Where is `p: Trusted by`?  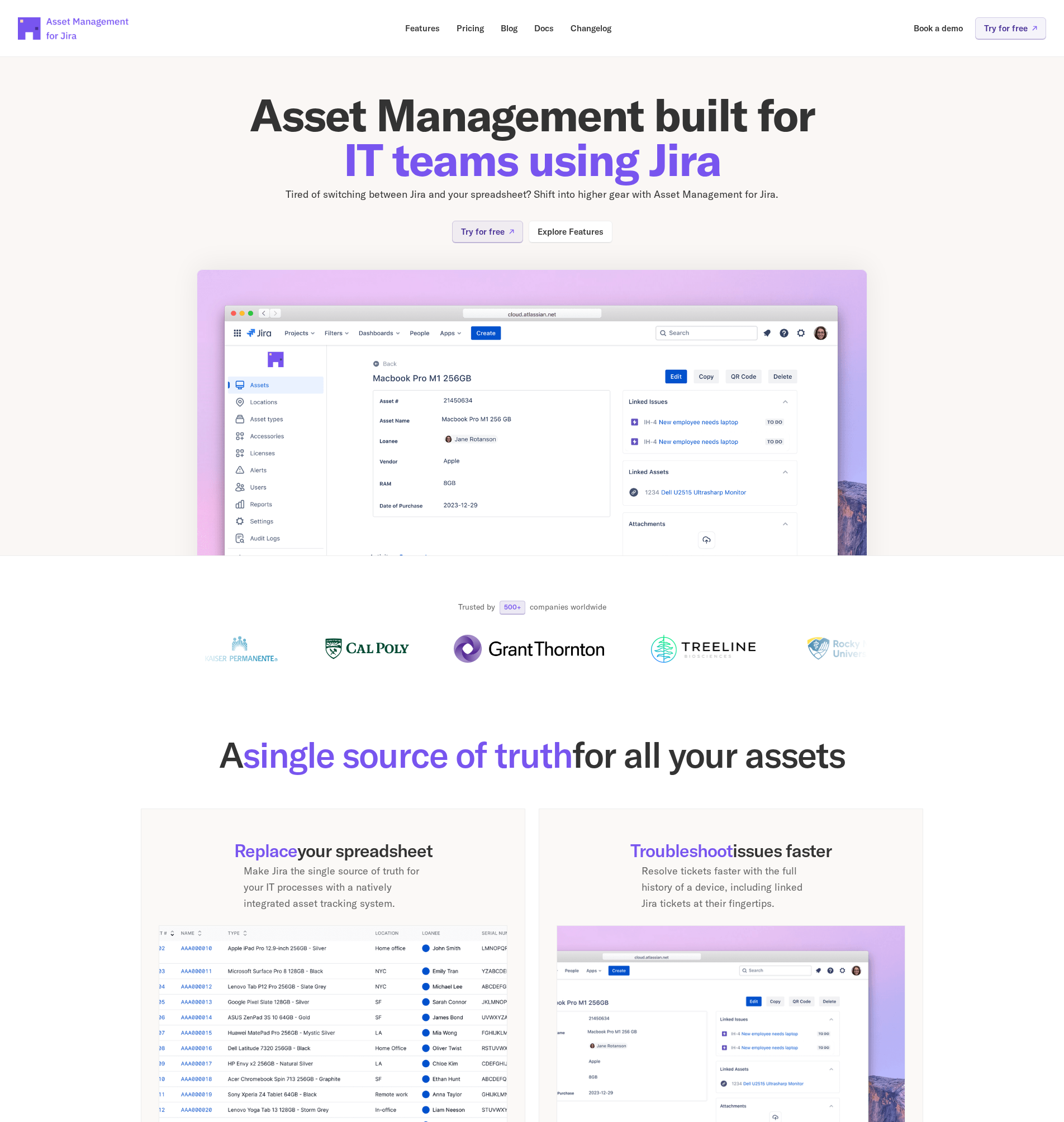 p: Trusted by is located at coordinates (477, 608).